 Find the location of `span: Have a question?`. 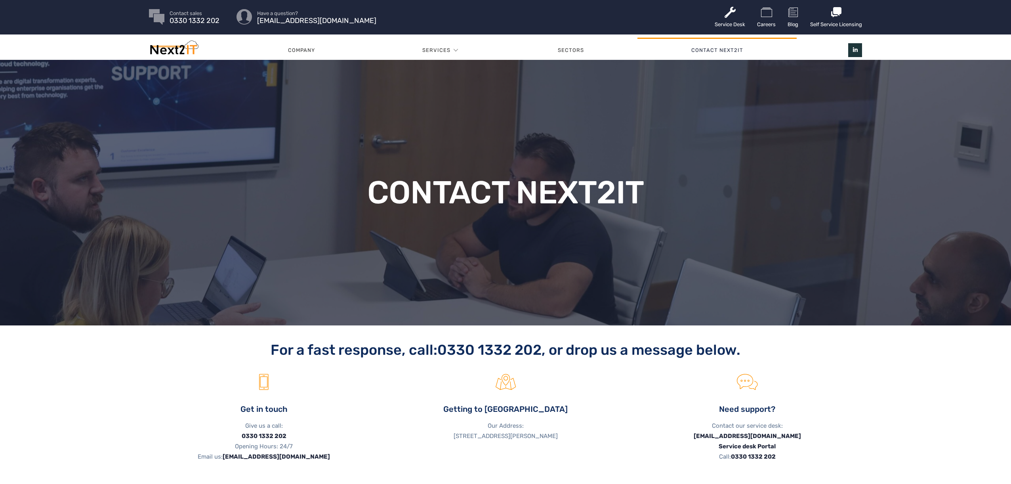

span: Have a question? is located at coordinates (316, 13).